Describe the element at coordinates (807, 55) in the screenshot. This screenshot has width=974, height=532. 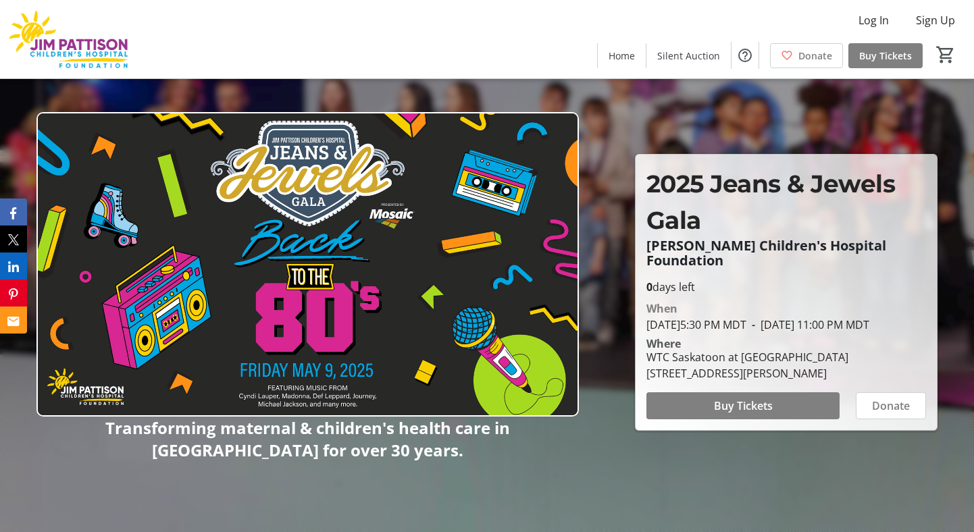
I see `a: Donate` at that location.